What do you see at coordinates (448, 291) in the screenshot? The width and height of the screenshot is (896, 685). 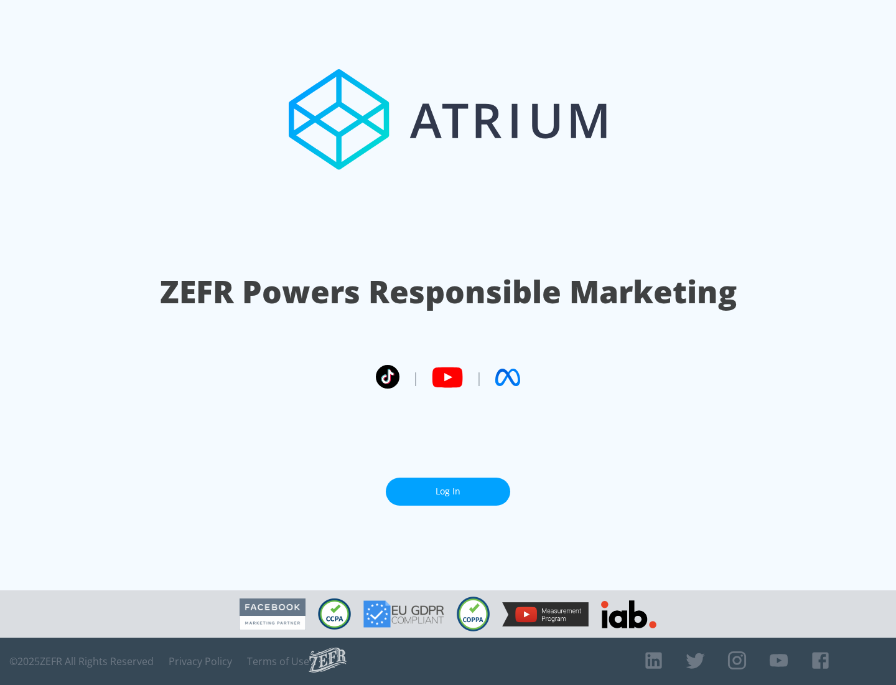 I see `h1: ZEFR Powers Responsible Marketing` at bounding box center [448, 291].